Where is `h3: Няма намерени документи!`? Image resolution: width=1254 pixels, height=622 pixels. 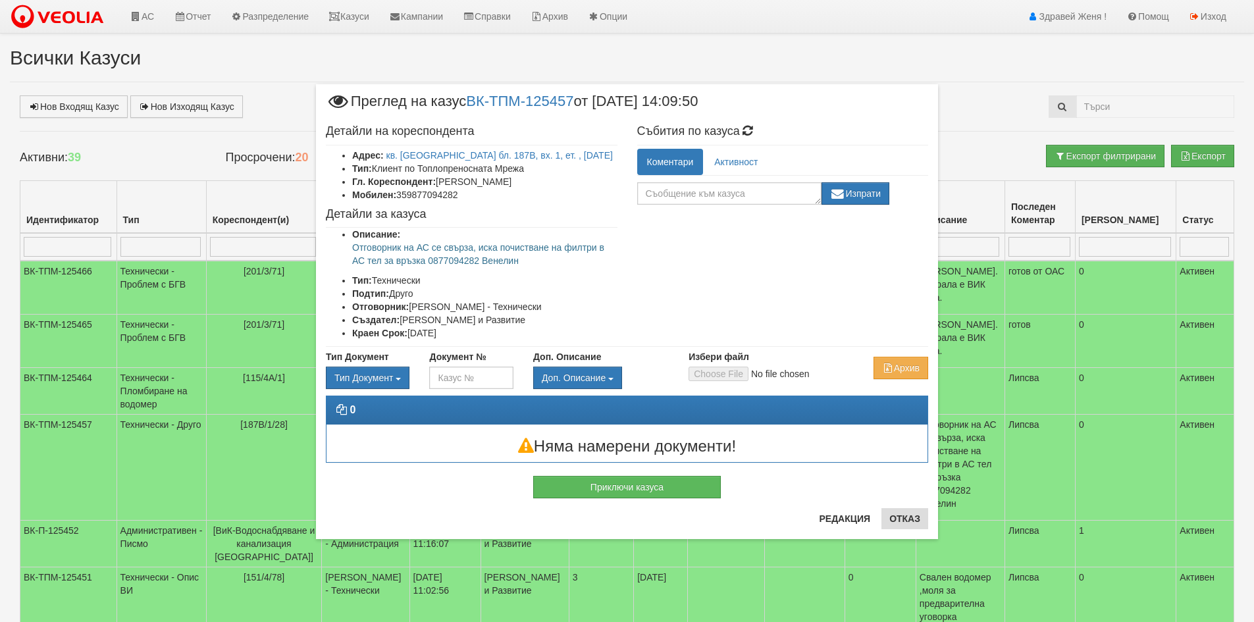 h3: Няма намерени документи! is located at coordinates (627, 446).